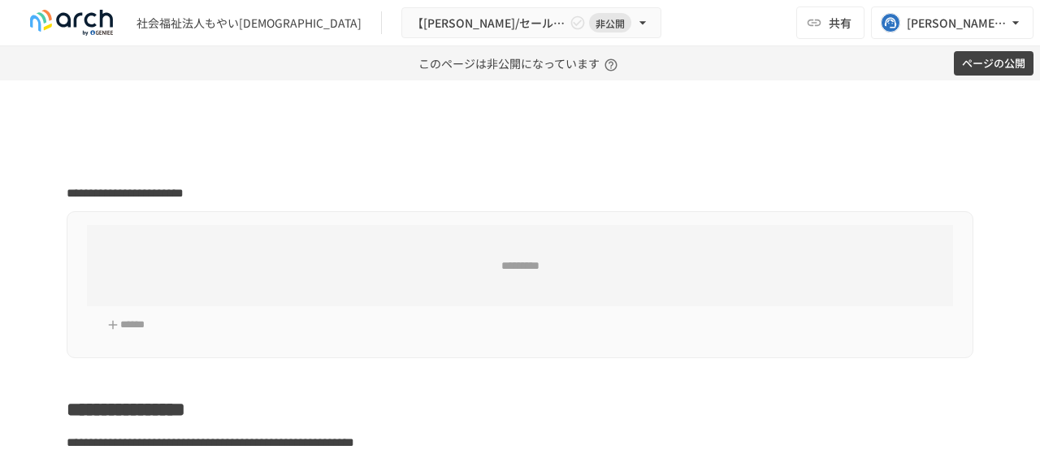 The width and height of the screenshot is (1040, 454). What do you see at coordinates (610, 23) in the screenshot?
I see `span: 非公開` at bounding box center [610, 23].